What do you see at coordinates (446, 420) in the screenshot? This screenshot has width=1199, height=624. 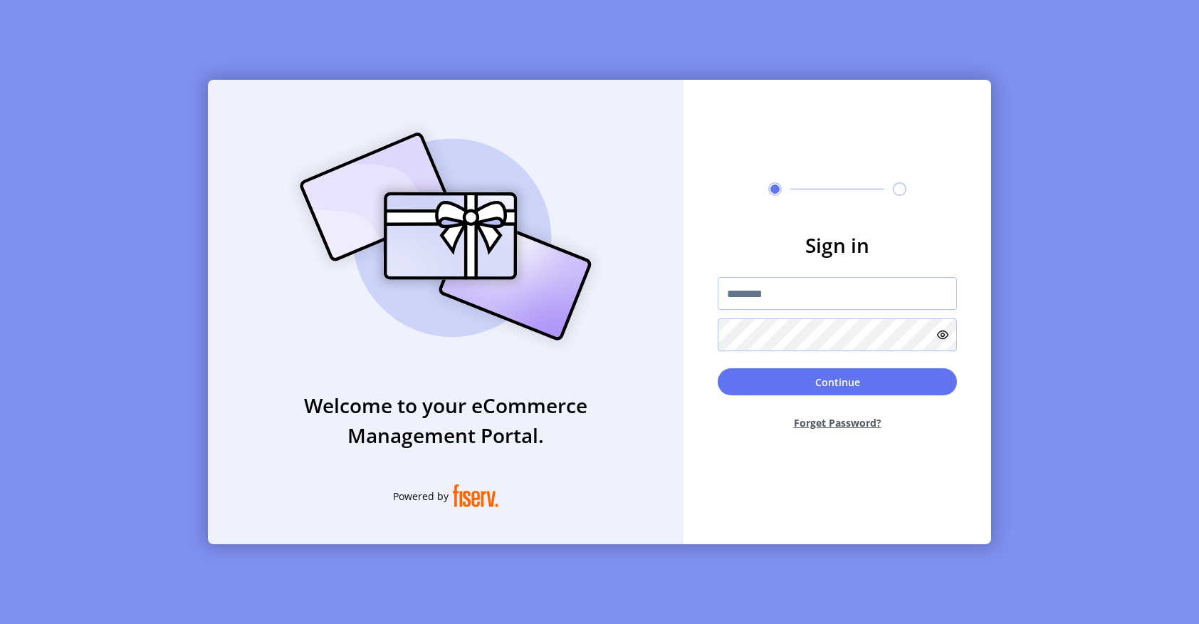 I see `h3: Welcome to your eCommerce Management Portal.` at bounding box center [446, 420].